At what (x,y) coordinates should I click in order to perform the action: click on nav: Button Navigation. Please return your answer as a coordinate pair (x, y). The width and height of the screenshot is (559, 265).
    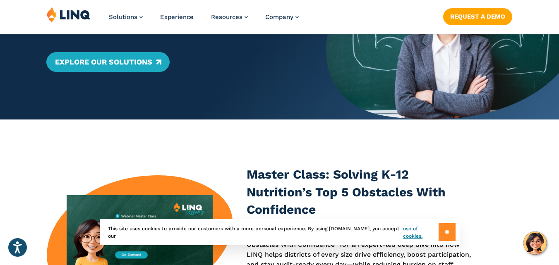
    Looking at the image, I should click on (477, 16).